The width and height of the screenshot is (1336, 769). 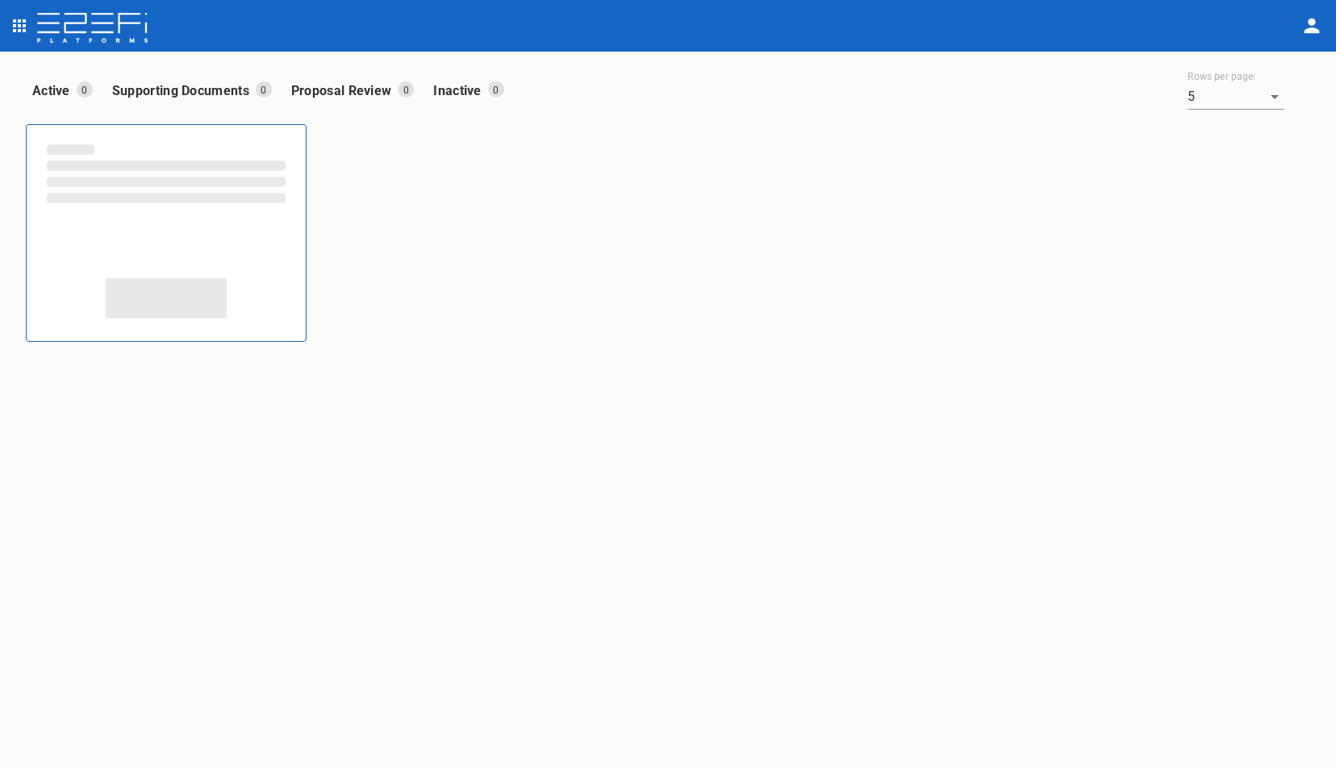 I want to click on label: Rows per page:, so click(x=1221, y=77).